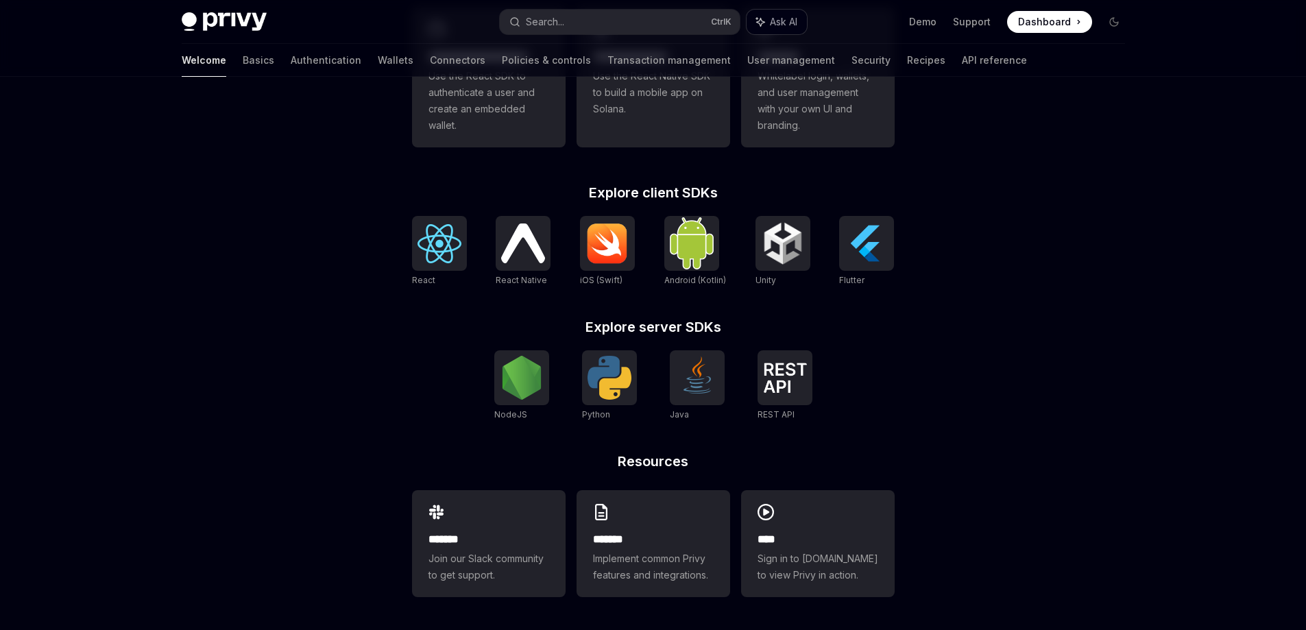 This screenshot has width=1306, height=630. What do you see at coordinates (1050, 22) in the screenshot?
I see `a: Dashboard` at bounding box center [1050, 22].